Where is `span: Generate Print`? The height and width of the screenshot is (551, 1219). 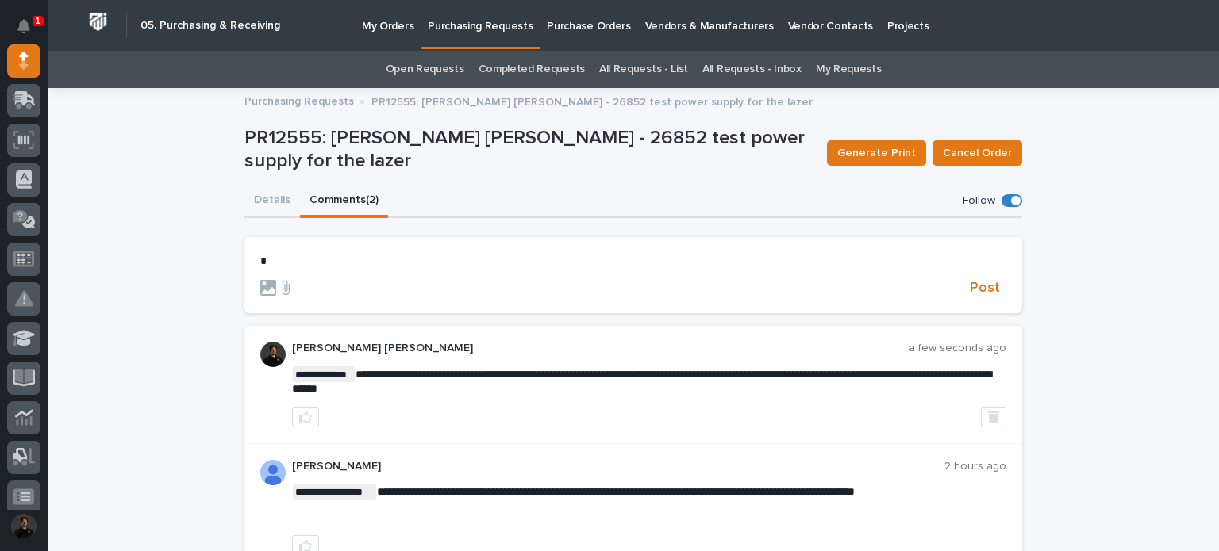 span: Generate Print is located at coordinates (876, 153).